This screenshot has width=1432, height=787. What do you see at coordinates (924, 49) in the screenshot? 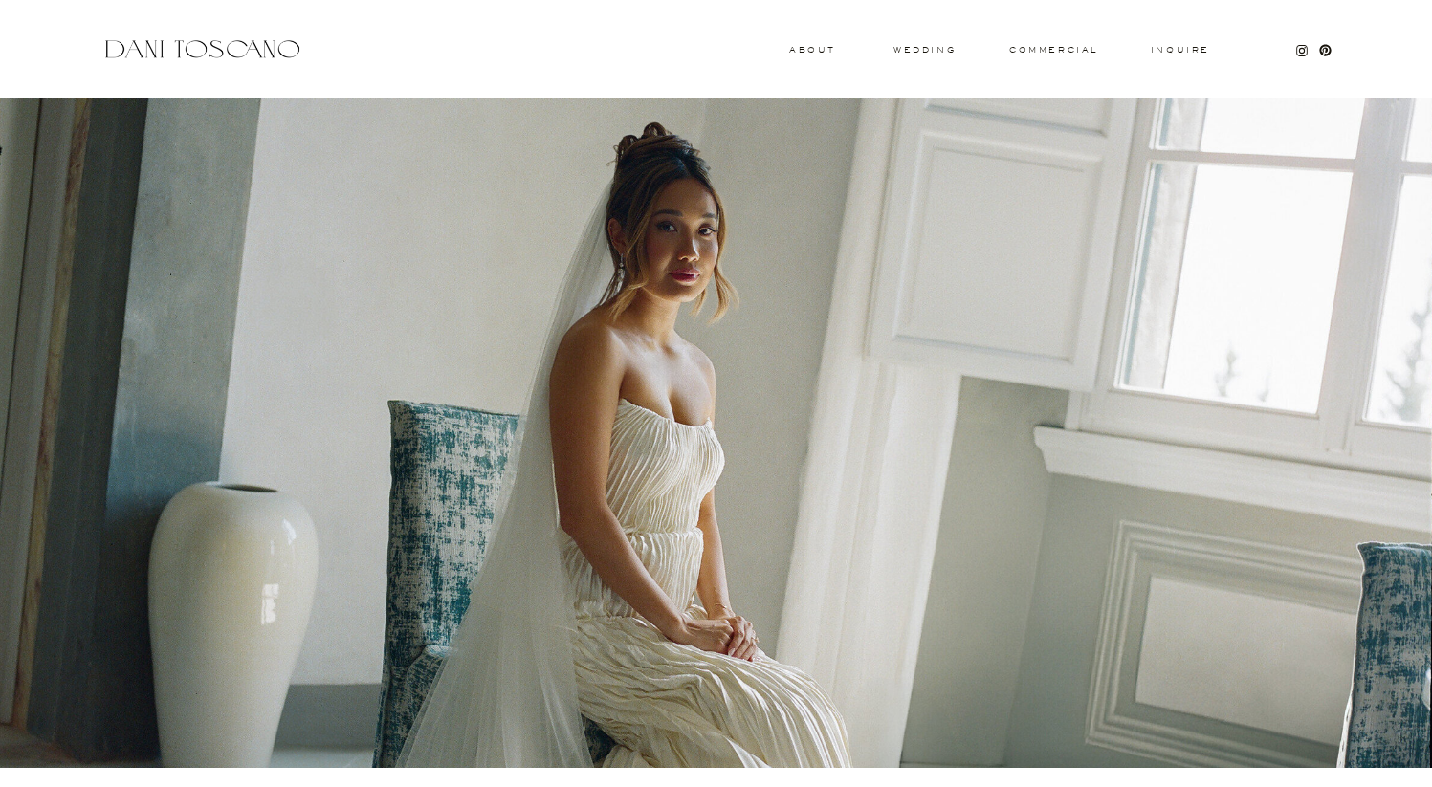
I see `a: wedding` at bounding box center [924, 49].